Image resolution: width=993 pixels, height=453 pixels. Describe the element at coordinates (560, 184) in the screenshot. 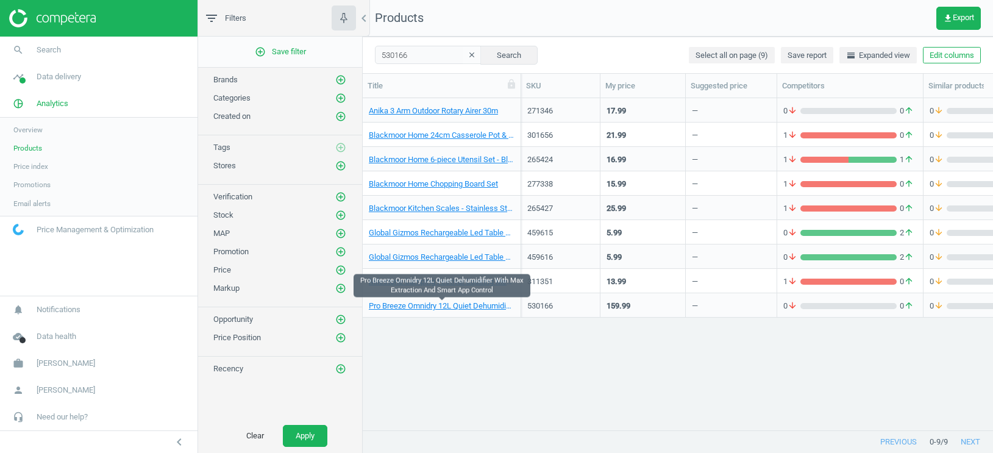

I see `div: 277338` at that location.